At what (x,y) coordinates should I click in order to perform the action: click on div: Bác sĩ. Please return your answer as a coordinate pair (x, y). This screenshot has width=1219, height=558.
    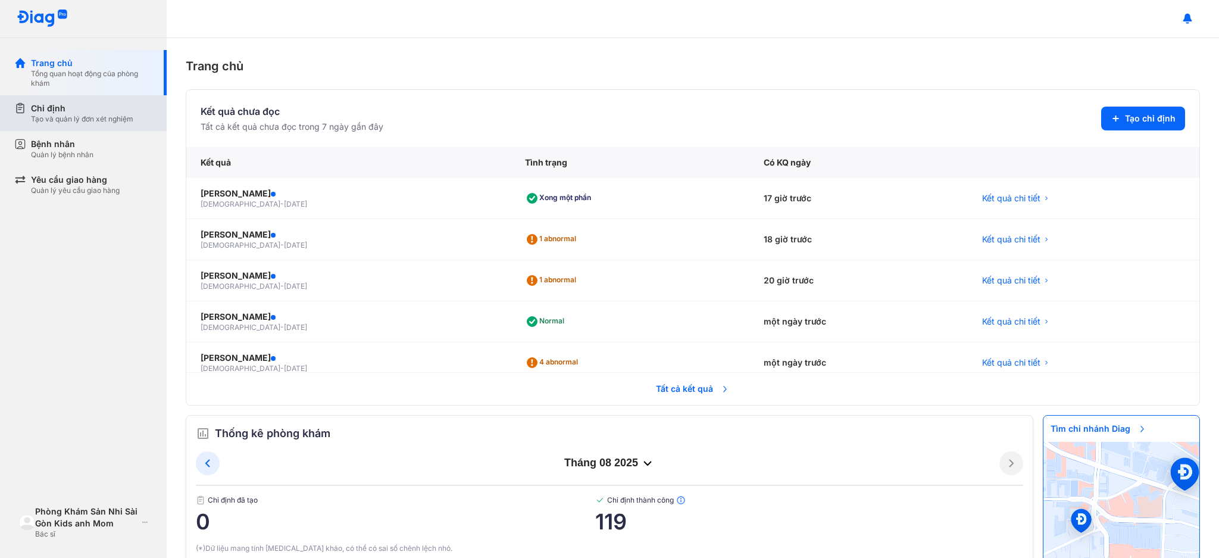
    Looking at the image, I should click on (86, 534).